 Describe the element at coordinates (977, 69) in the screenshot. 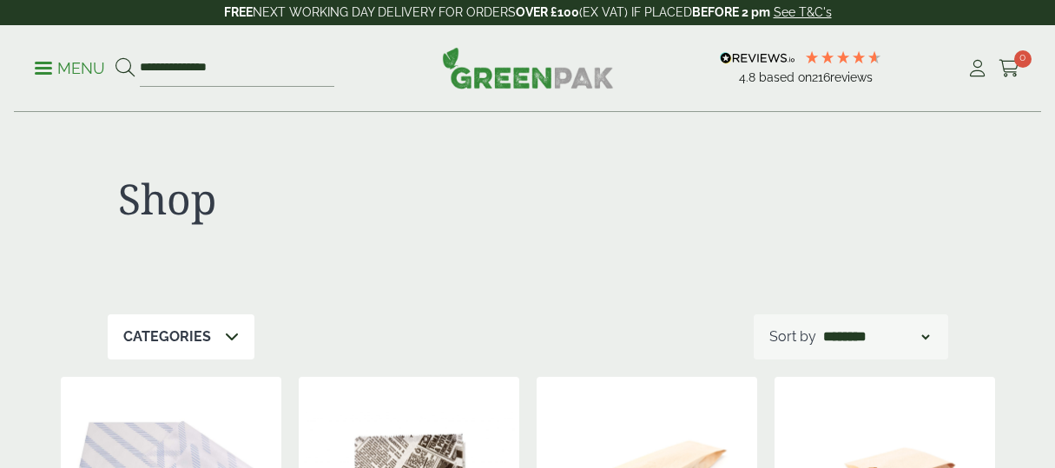

I see `i: My Account` at that location.